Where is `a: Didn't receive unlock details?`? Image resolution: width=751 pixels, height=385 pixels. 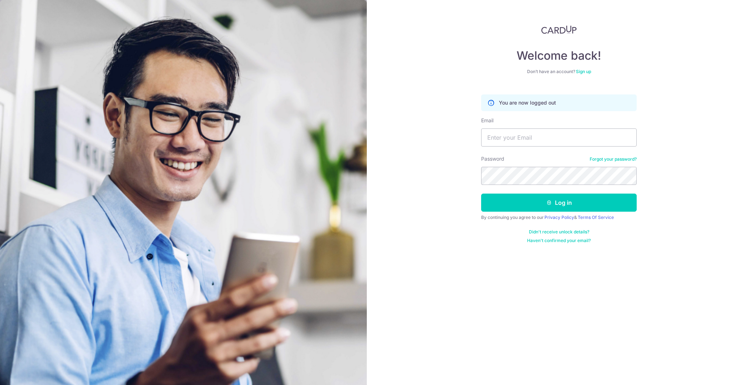
a: Didn't receive unlock details? is located at coordinates (559, 232).